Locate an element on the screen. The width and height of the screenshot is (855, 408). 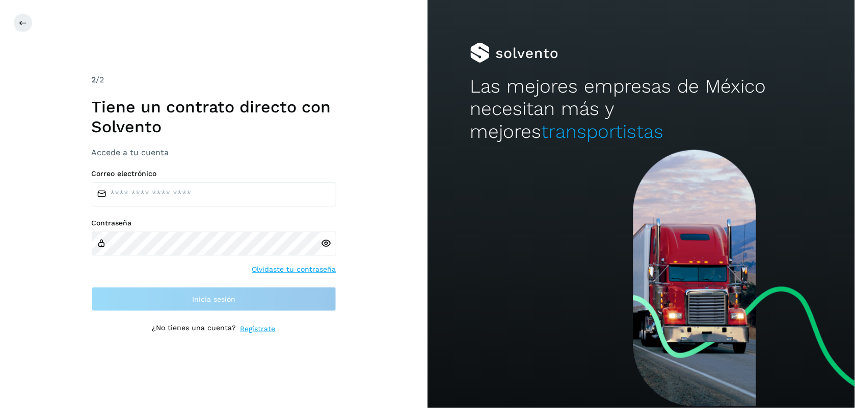
span: transportistas is located at coordinates (602, 131).